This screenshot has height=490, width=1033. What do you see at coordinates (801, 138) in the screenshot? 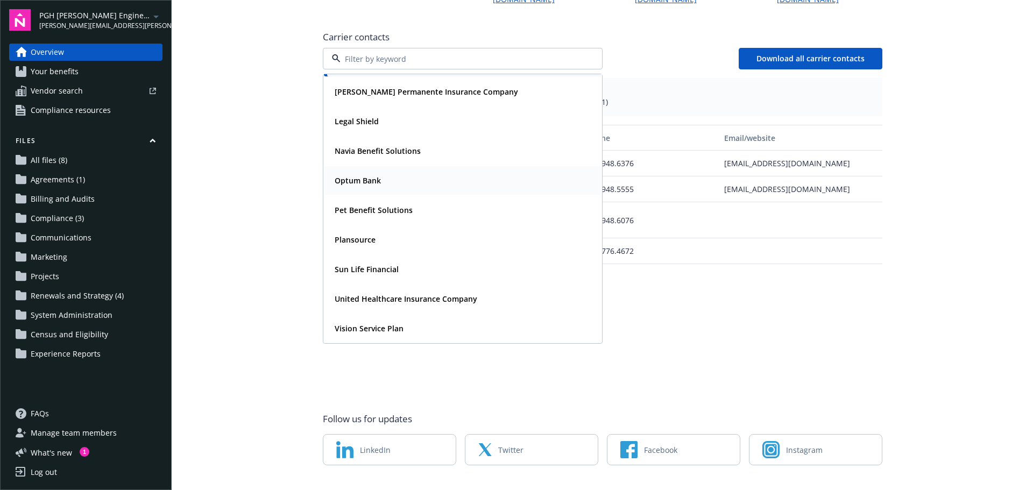
I see `div: Email/website` at bounding box center [801, 138].